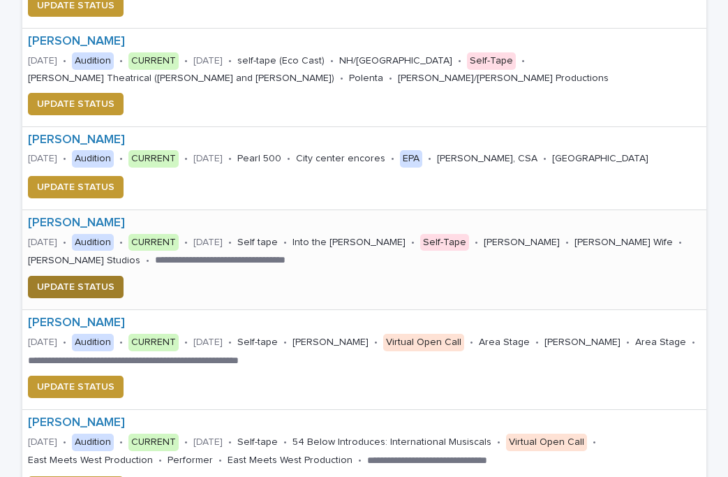 This screenshot has height=477, width=728. What do you see at coordinates (281, 61) in the screenshot?
I see `p: self-tape (Eco Cast)` at bounding box center [281, 61].